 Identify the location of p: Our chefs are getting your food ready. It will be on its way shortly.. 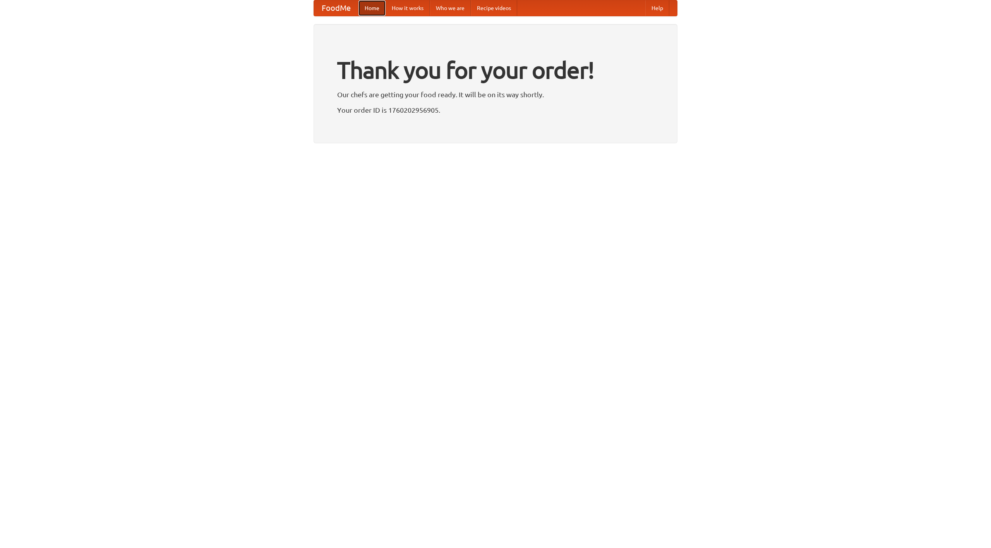
(495, 94).